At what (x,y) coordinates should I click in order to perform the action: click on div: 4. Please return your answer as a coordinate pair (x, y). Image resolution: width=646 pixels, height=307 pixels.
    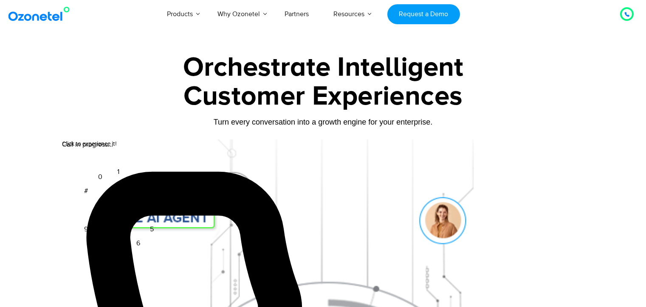
    Looking at the image, I should click on (157, 210).